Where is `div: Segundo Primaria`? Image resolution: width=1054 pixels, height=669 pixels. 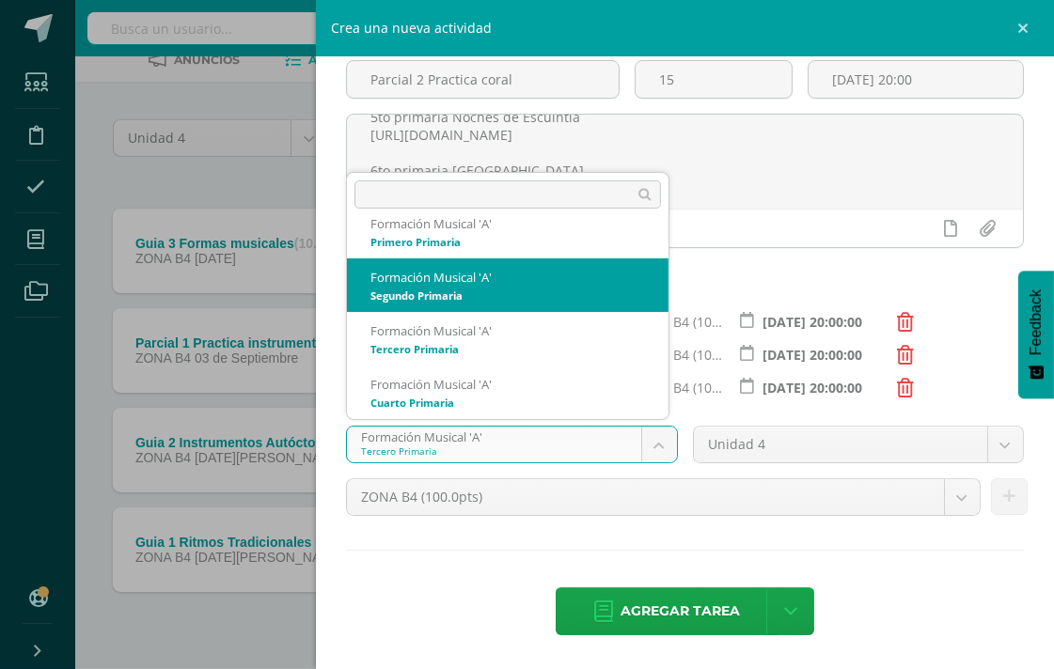
div: Segundo Primaria is located at coordinates (508, 295).